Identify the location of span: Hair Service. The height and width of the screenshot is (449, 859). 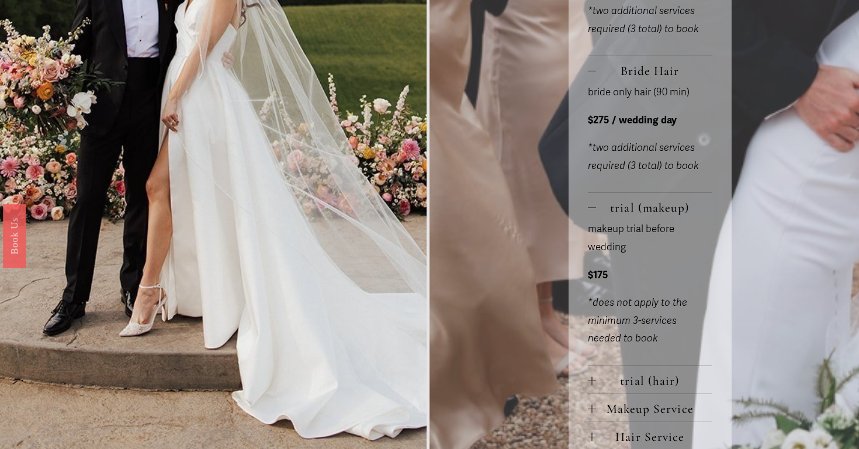
(654, 437).